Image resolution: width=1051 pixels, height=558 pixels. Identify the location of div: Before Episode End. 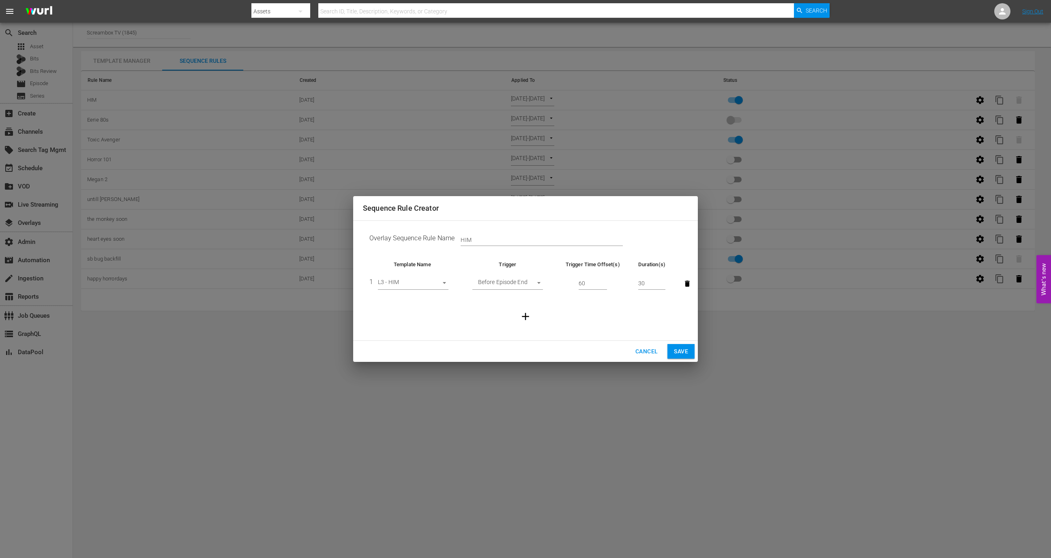
(508, 284).